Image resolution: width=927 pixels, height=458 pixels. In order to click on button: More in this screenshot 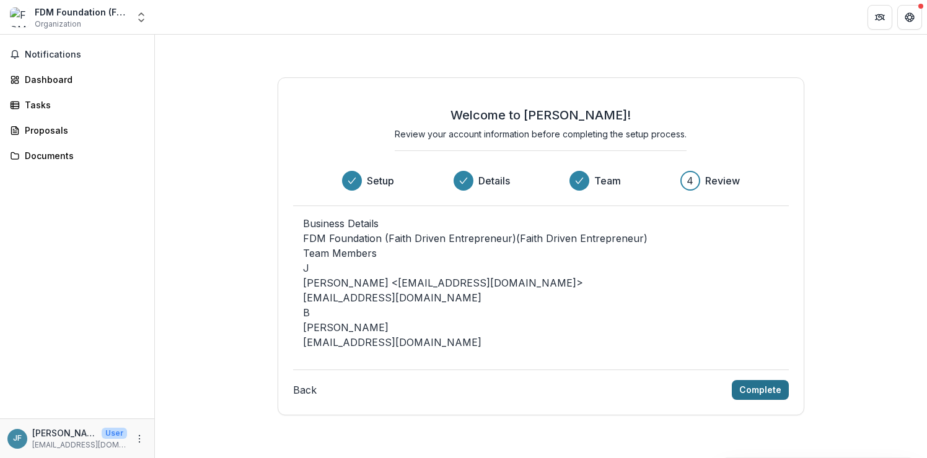, I will do `click(139, 439)`.